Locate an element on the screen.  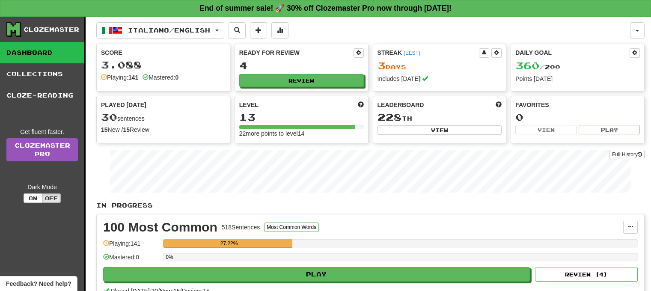
a: ClozemasterPro is located at coordinates (42, 150).